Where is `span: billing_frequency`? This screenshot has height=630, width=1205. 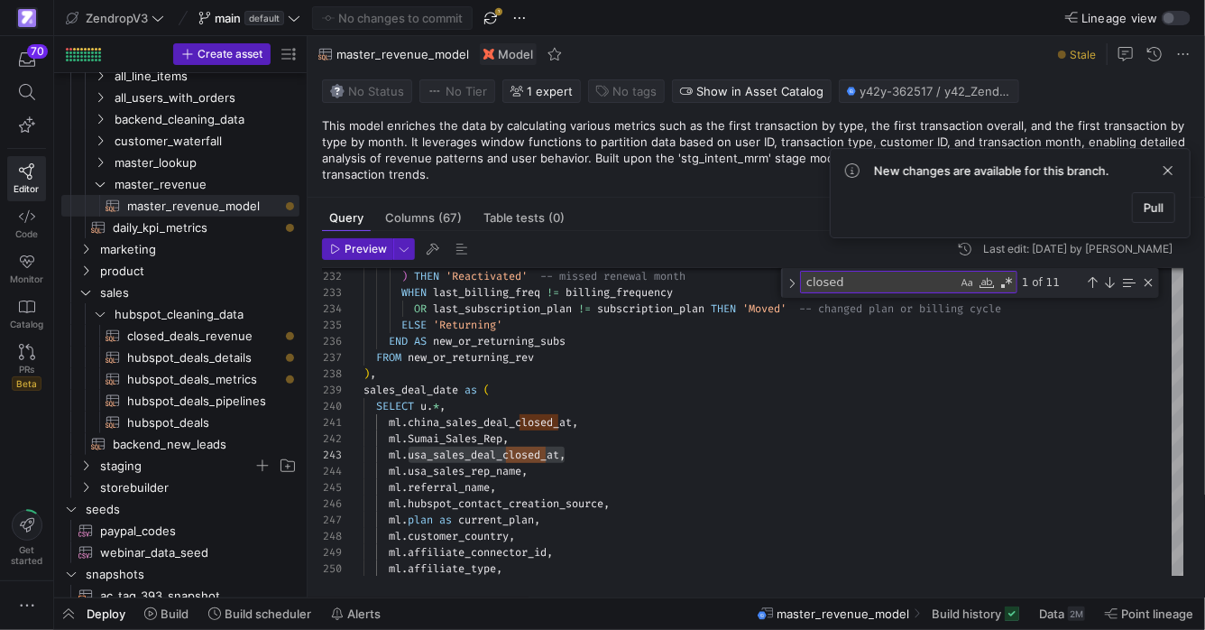
span: billing_frequency is located at coordinates (619, 292).